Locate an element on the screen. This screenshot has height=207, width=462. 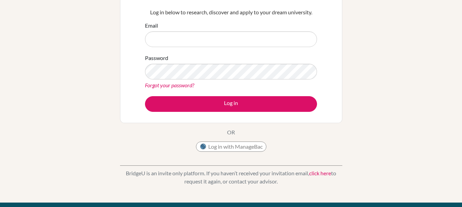
p: BridgeU is an invite only platform. If you haven’t received your invitation email, to request it ... is located at coordinates (231, 178).